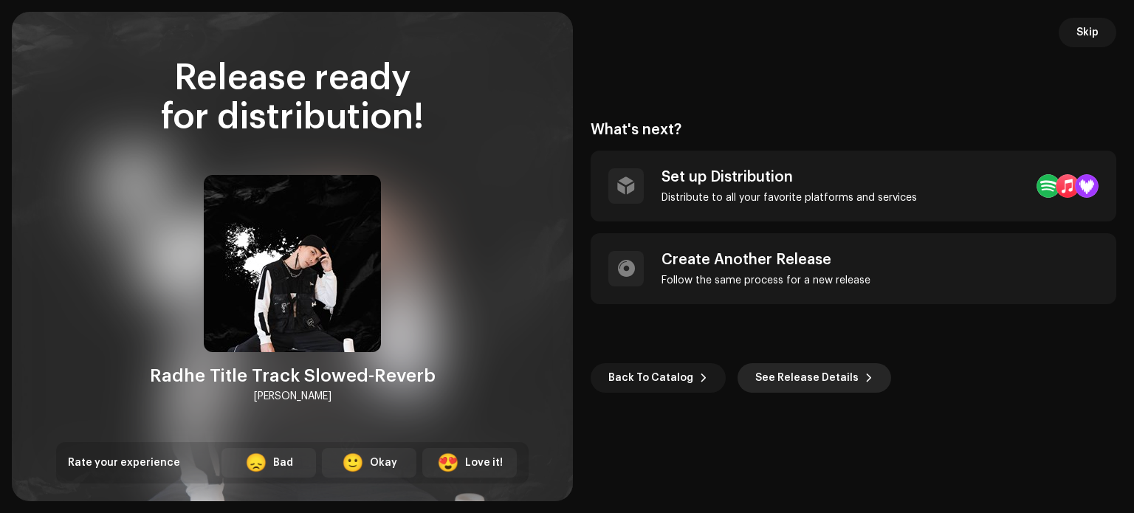  I want to click on button: Skip, so click(1088, 32).